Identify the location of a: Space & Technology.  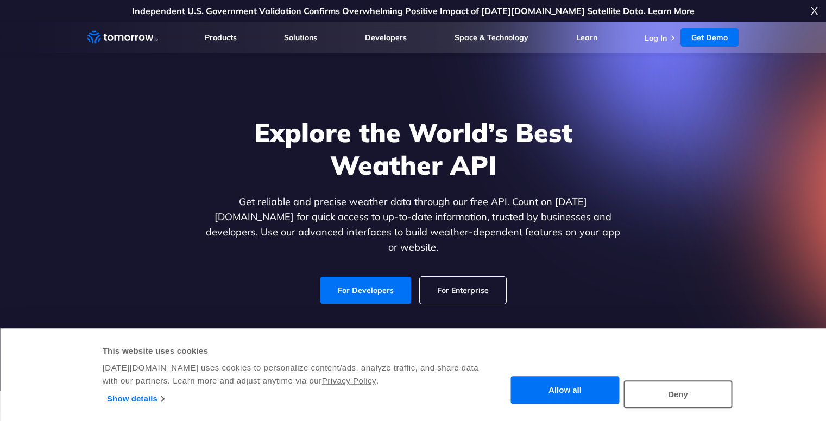
(491, 37).